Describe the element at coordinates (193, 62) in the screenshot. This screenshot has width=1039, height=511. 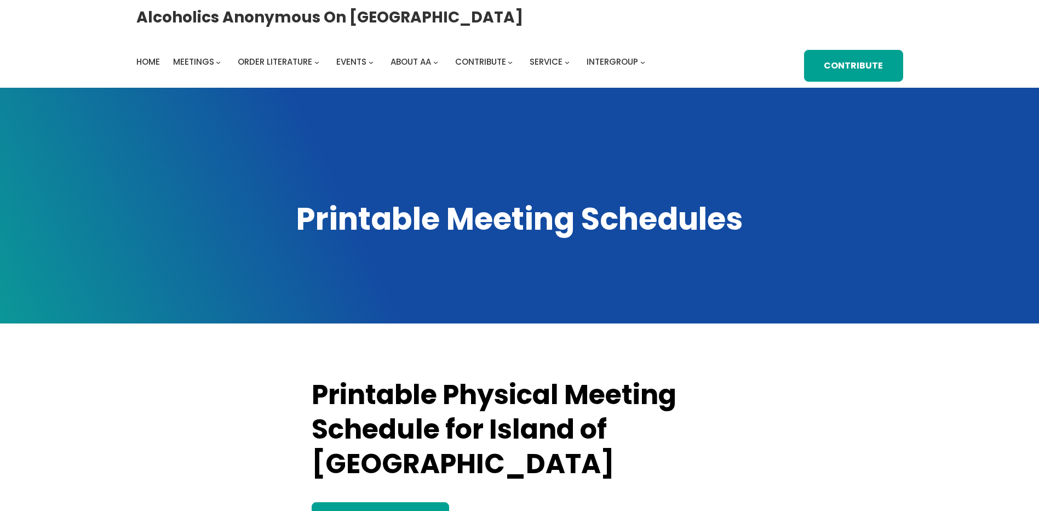
I see `a: Meetings` at that location.